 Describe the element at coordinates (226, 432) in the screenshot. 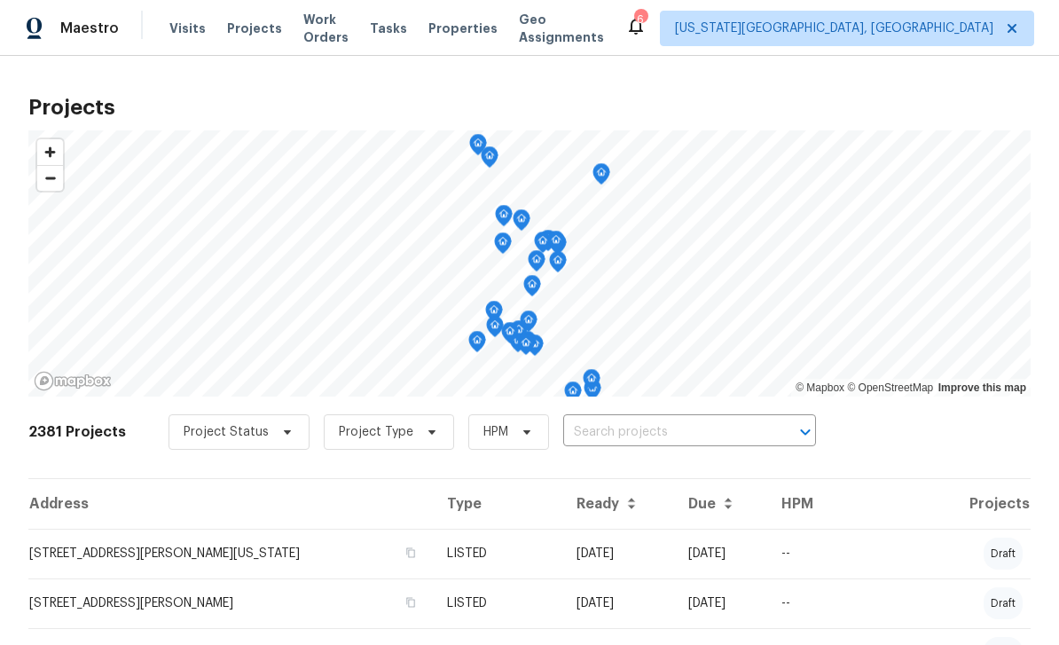

I see `span: Project Status` at that location.